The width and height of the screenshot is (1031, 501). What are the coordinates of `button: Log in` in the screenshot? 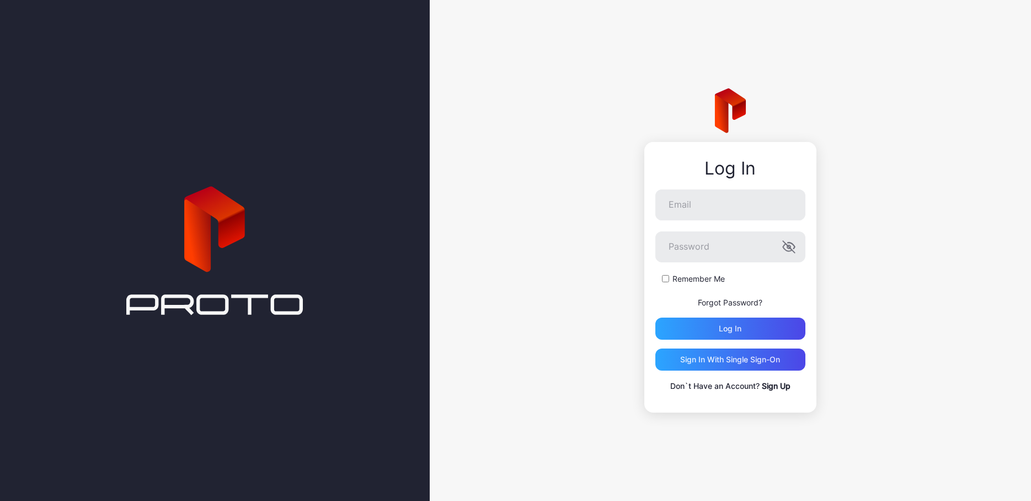 It's located at (731, 328).